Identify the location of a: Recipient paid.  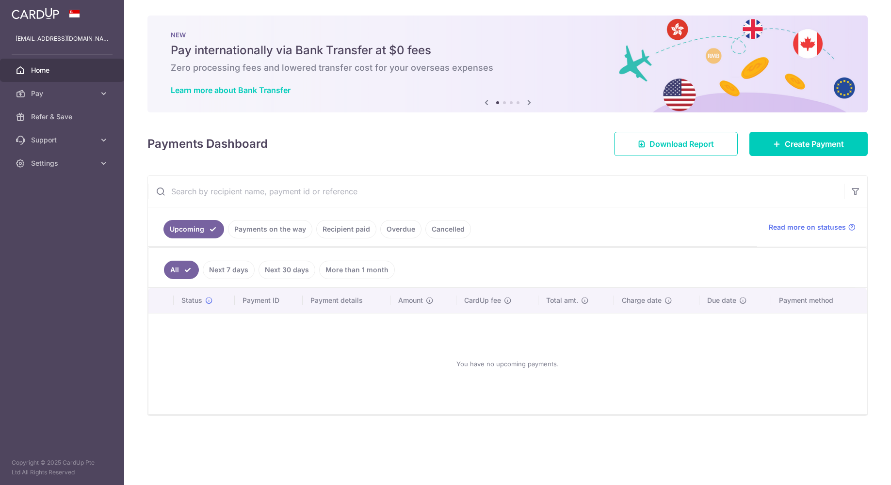
(346, 229).